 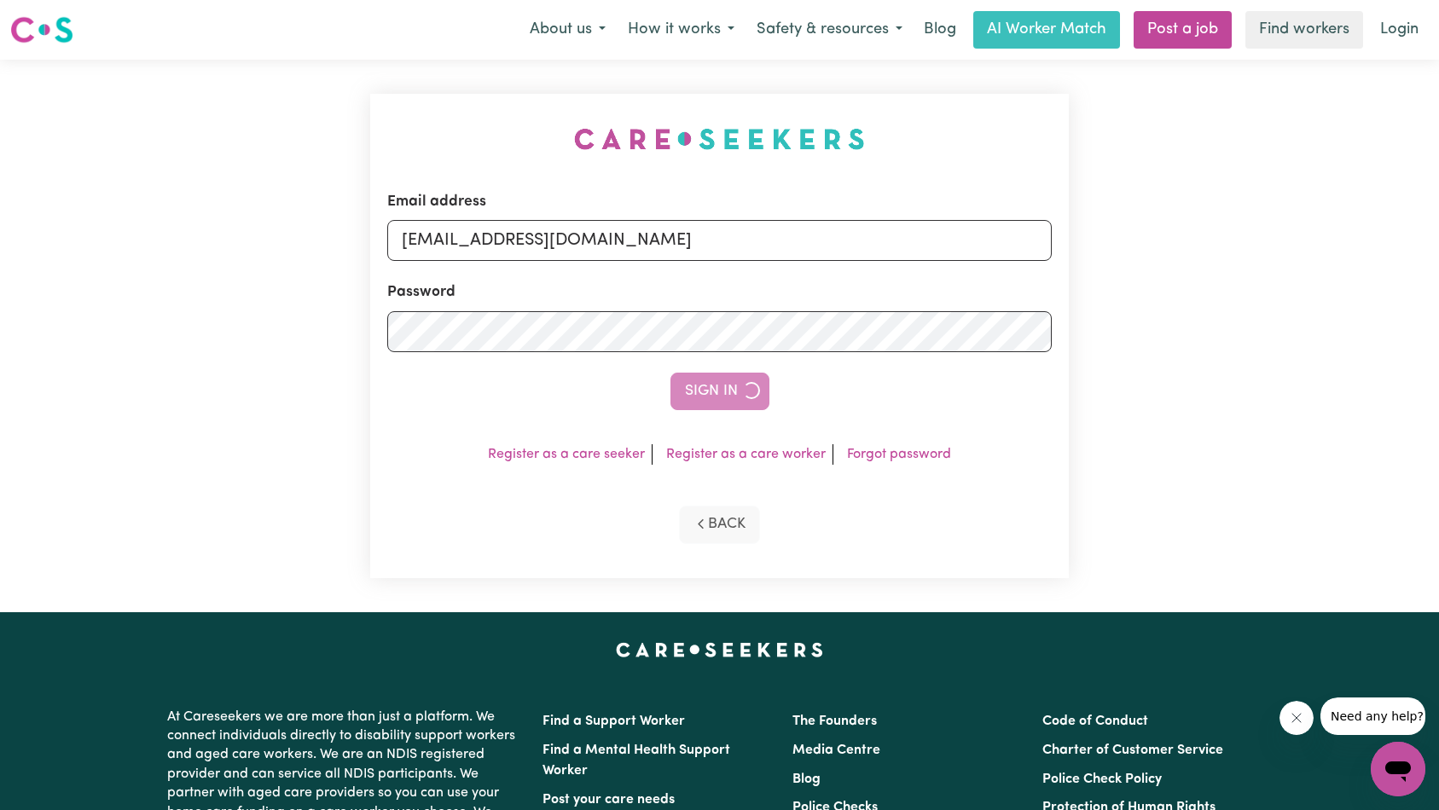 I want to click on label: Email address, so click(x=437, y=202).